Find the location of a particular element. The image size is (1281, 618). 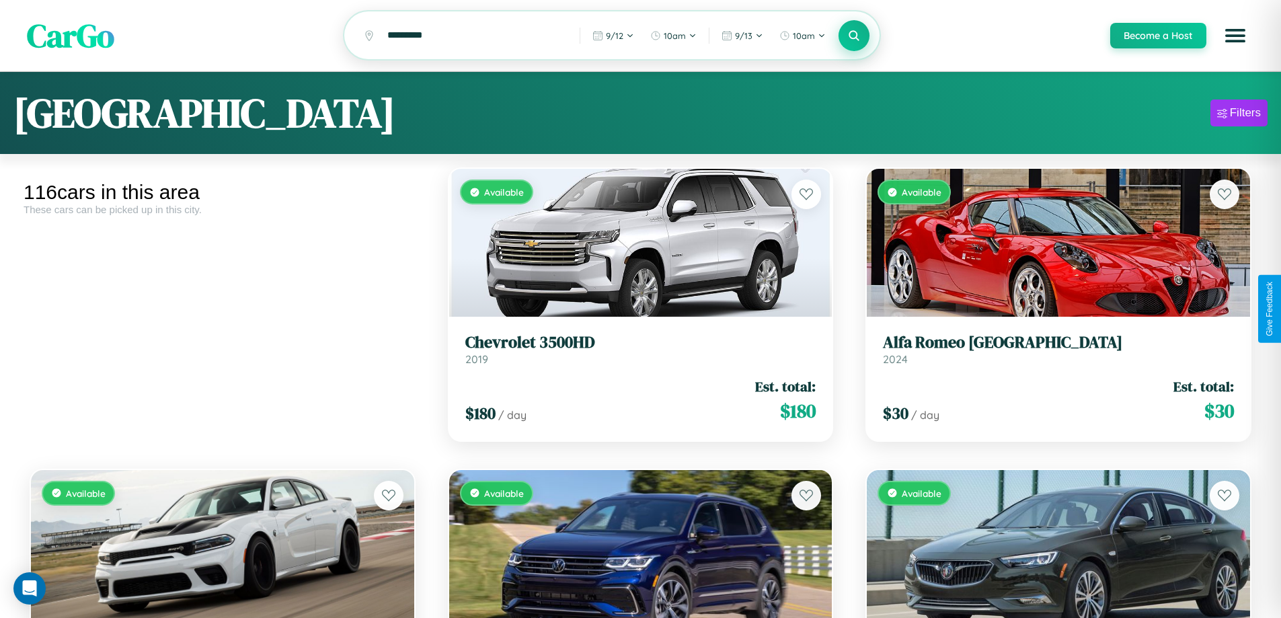

span: 2019 is located at coordinates (477, 359).